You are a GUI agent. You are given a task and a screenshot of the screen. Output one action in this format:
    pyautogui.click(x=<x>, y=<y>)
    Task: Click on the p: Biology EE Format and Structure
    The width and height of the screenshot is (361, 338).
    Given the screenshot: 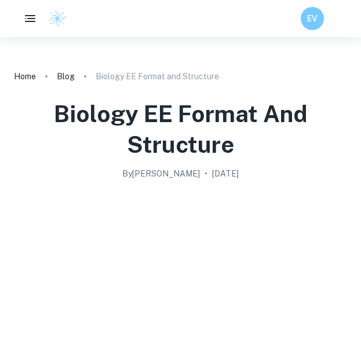 What is the action you would take?
    pyautogui.click(x=157, y=76)
    